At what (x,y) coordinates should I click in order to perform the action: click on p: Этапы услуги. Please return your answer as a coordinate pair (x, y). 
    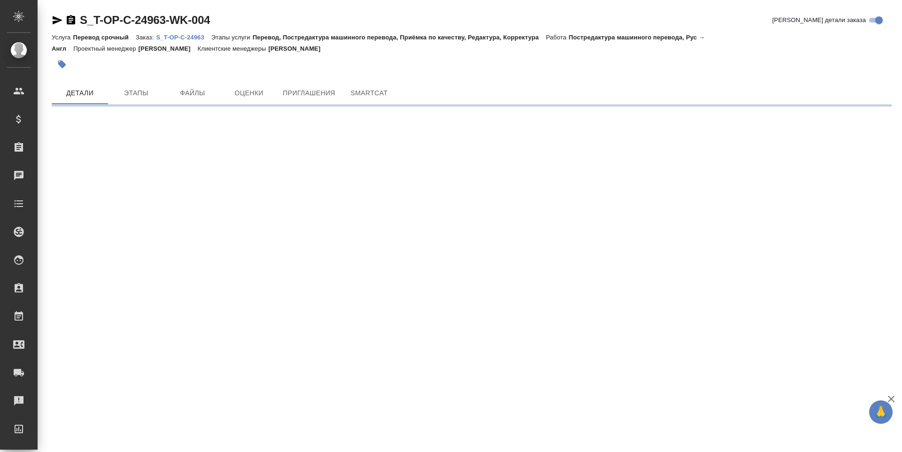
    Looking at the image, I should click on (232, 37).